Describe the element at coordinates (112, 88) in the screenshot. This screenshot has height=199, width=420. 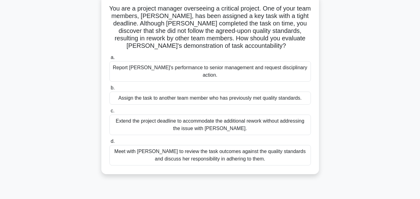
I see `span: b.` at that location.